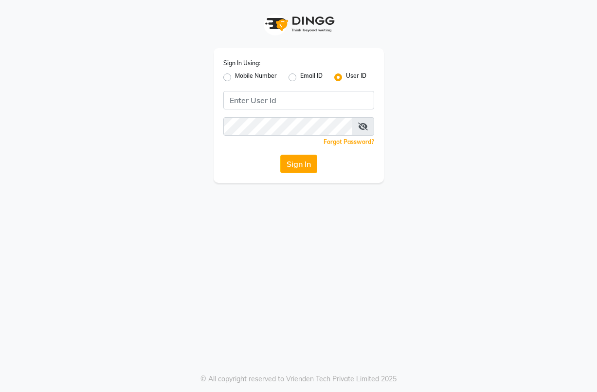 Image resolution: width=597 pixels, height=392 pixels. What do you see at coordinates (299, 164) in the screenshot?
I see `button: Sign In` at bounding box center [299, 164].